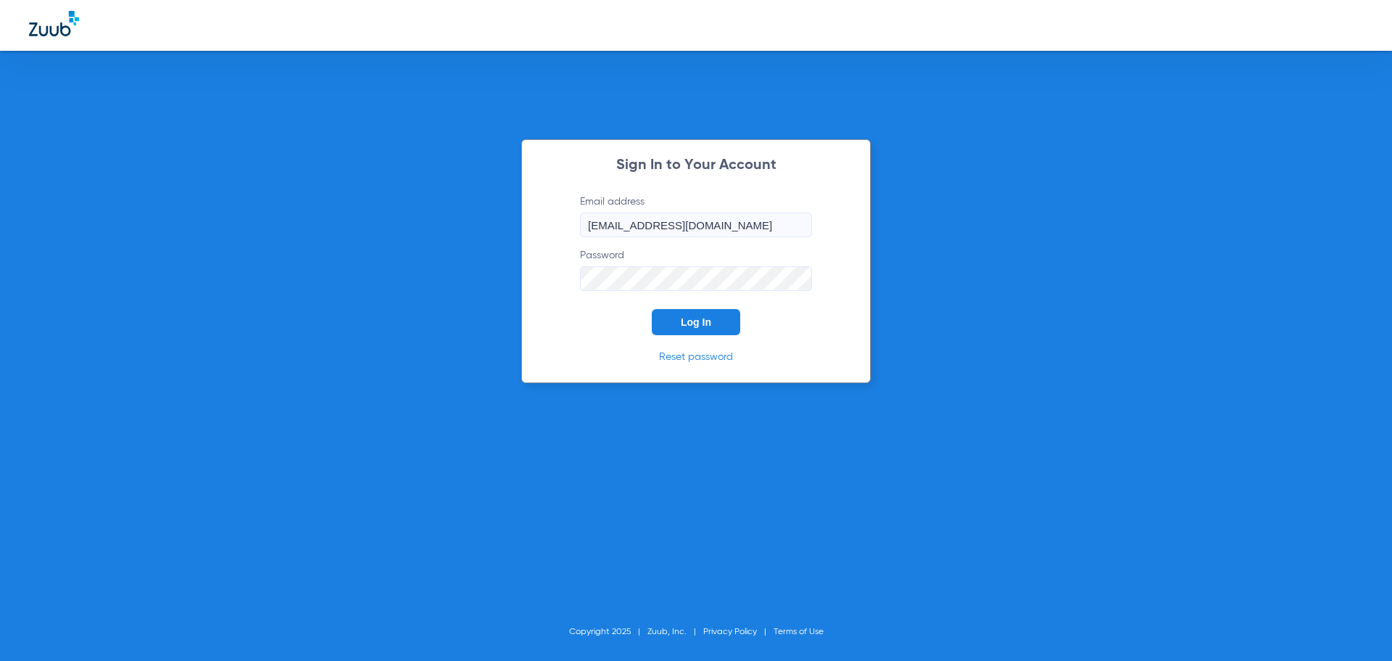 This screenshot has width=1392, height=661. Describe the element at coordinates (696, 165) in the screenshot. I see `h2: Sign In to Your Account` at that location.